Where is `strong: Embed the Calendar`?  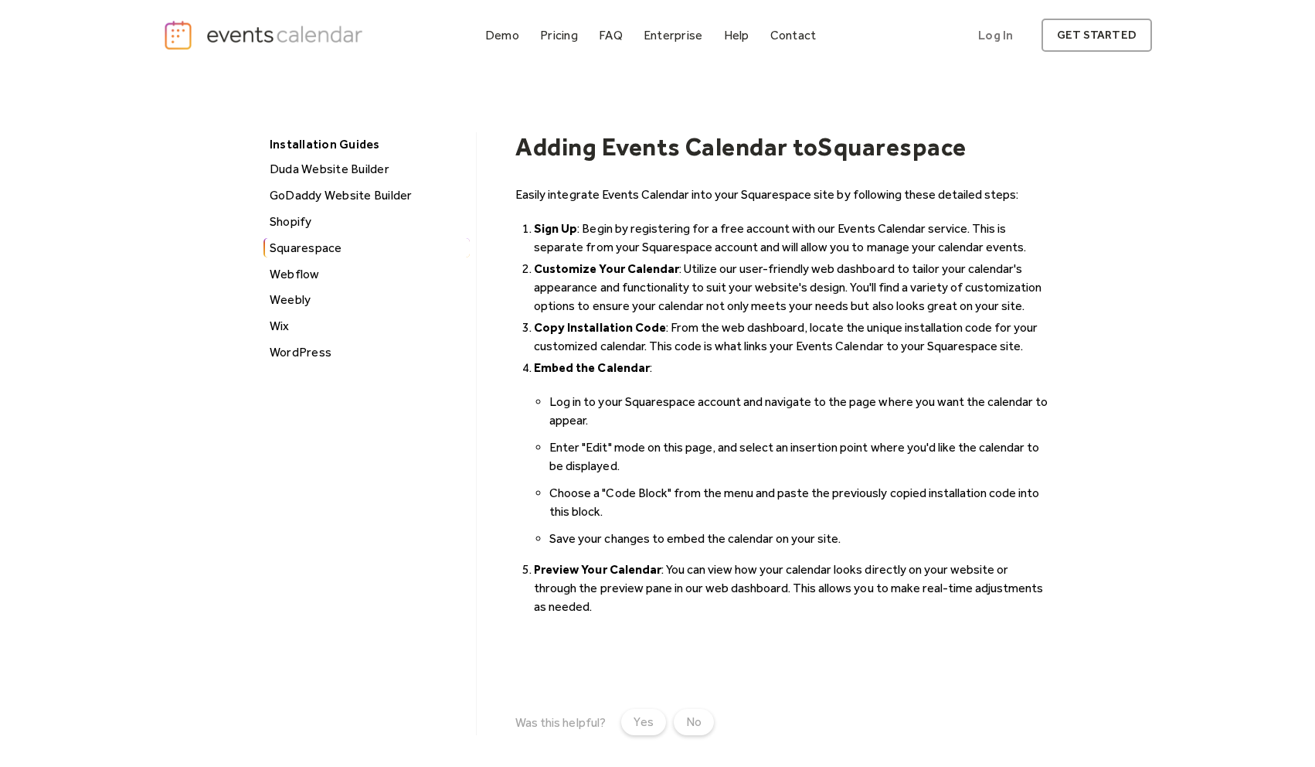 strong: Embed the Calendar is located at coordinates (591, 367).